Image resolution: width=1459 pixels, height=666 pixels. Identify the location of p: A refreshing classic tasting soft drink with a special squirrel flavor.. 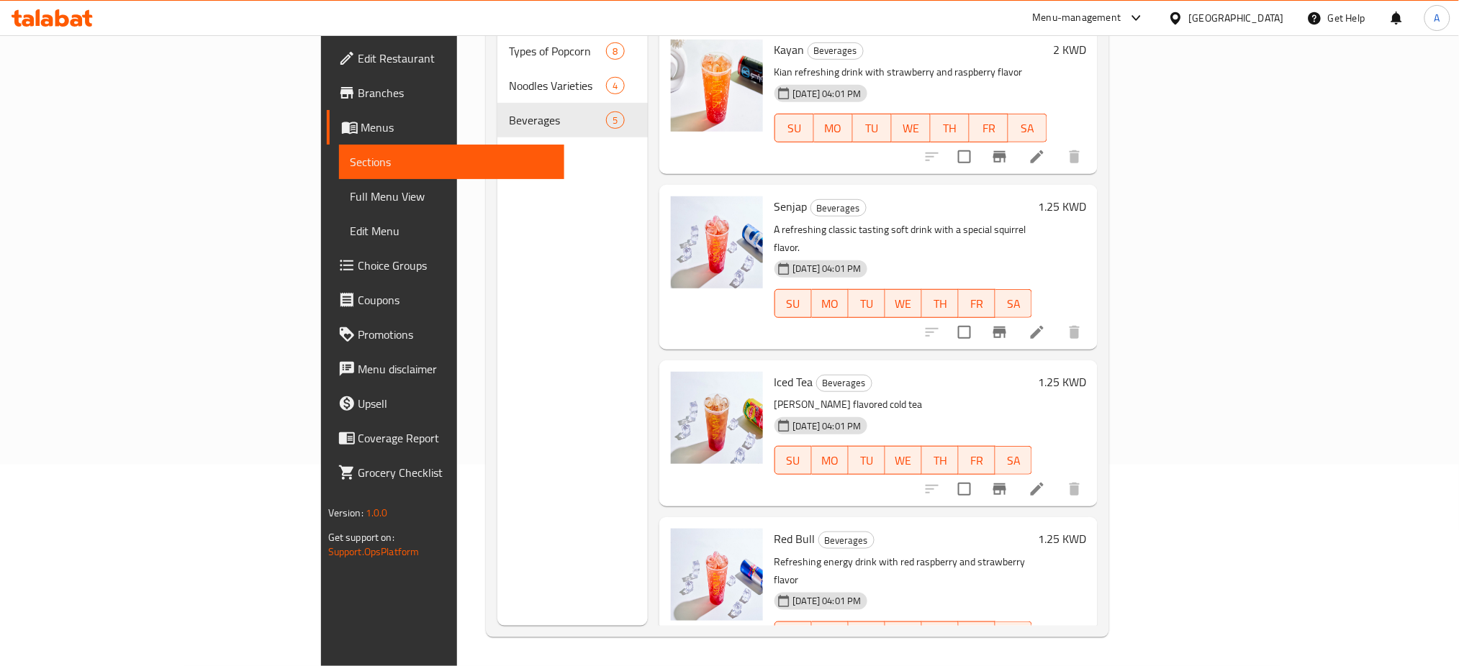
(903, 239).